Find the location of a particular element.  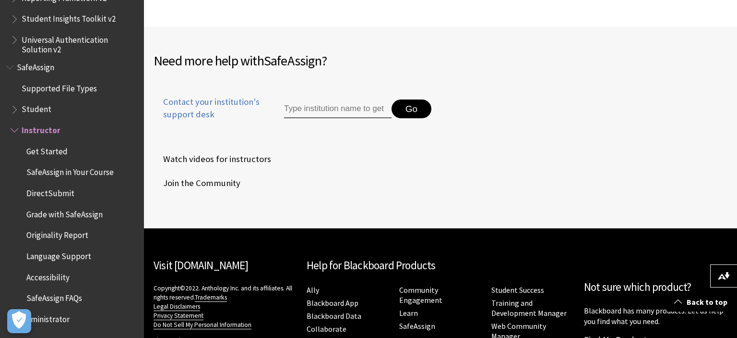

span: Accessibility is located at coordinates (48, 275).